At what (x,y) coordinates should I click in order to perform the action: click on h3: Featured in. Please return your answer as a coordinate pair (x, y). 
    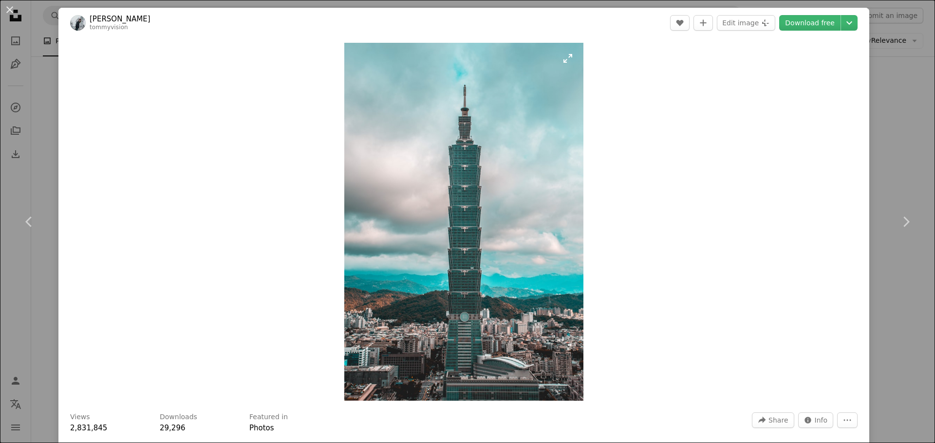
    Looking at the image, I should click on (268, 418).